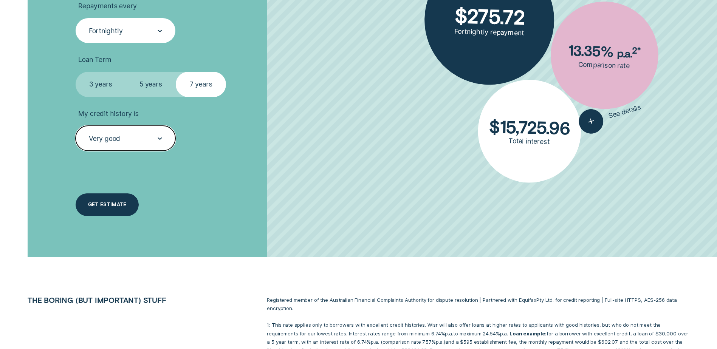 This screenshot has height=349, width=717. Describe the element at coordinates (549, 300) in the screenshot. I see `span: Ltd` at that location.